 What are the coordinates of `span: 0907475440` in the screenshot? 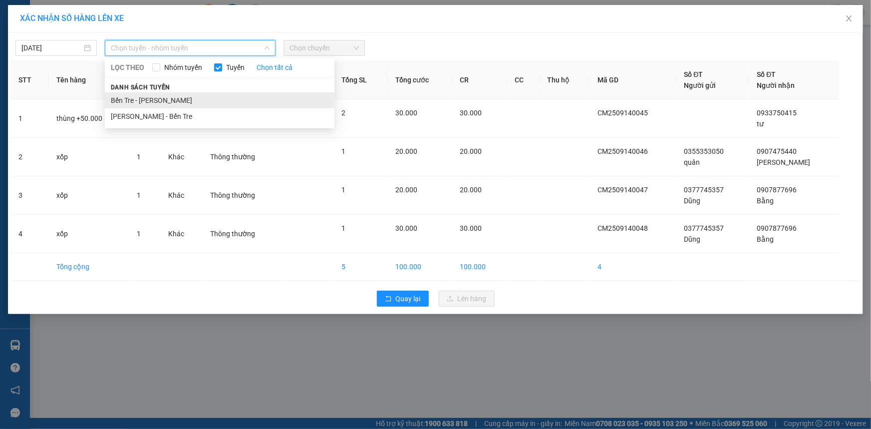 It's located at (777, 151).